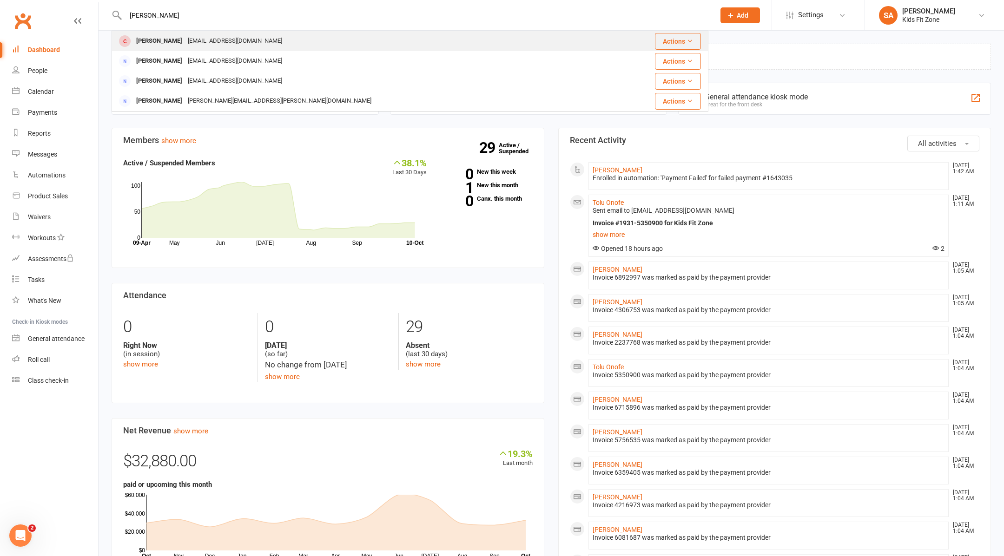 The height and width of the screenshot is (556, 1004). What do you see at coordinates (42, 154) in the screenshot?
I see `div: Messages` at bounding box center [42, 154].